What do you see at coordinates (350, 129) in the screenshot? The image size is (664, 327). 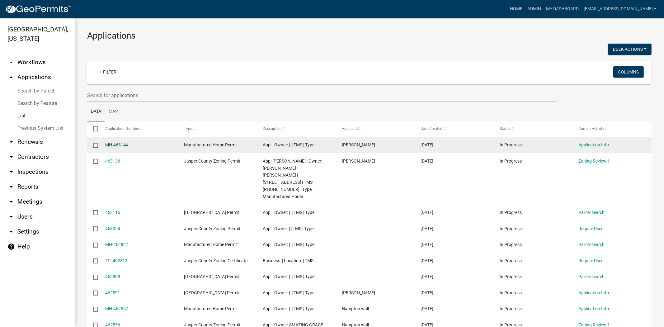 I see `span: Applicant` at bounding box center [350, 129].